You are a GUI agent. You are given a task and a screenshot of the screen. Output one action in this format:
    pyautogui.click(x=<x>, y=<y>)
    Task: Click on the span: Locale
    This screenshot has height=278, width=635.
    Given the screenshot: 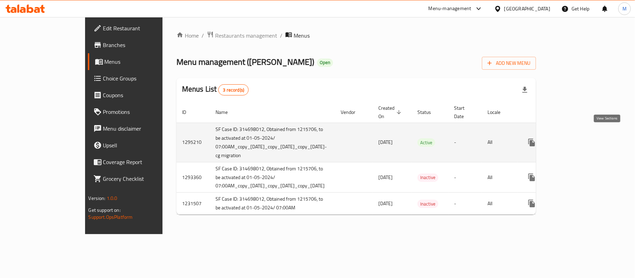 What is the action you would take?
    pyautogui.click(x=499, y=112)
    